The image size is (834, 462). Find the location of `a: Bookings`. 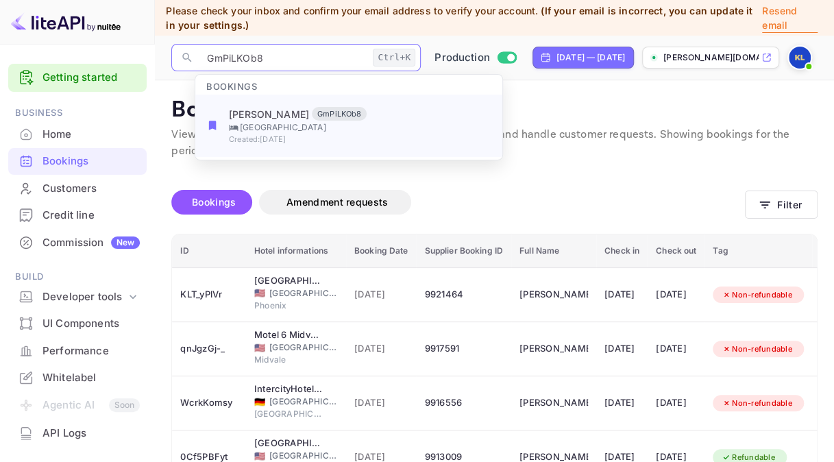

a: Bookings is located at coordinates (77, 160).